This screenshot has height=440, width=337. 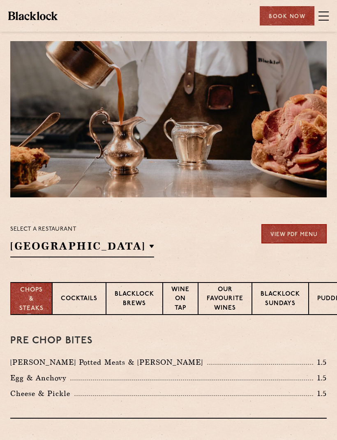 I want to click on div: Book Now, so click(x=287, y=16).